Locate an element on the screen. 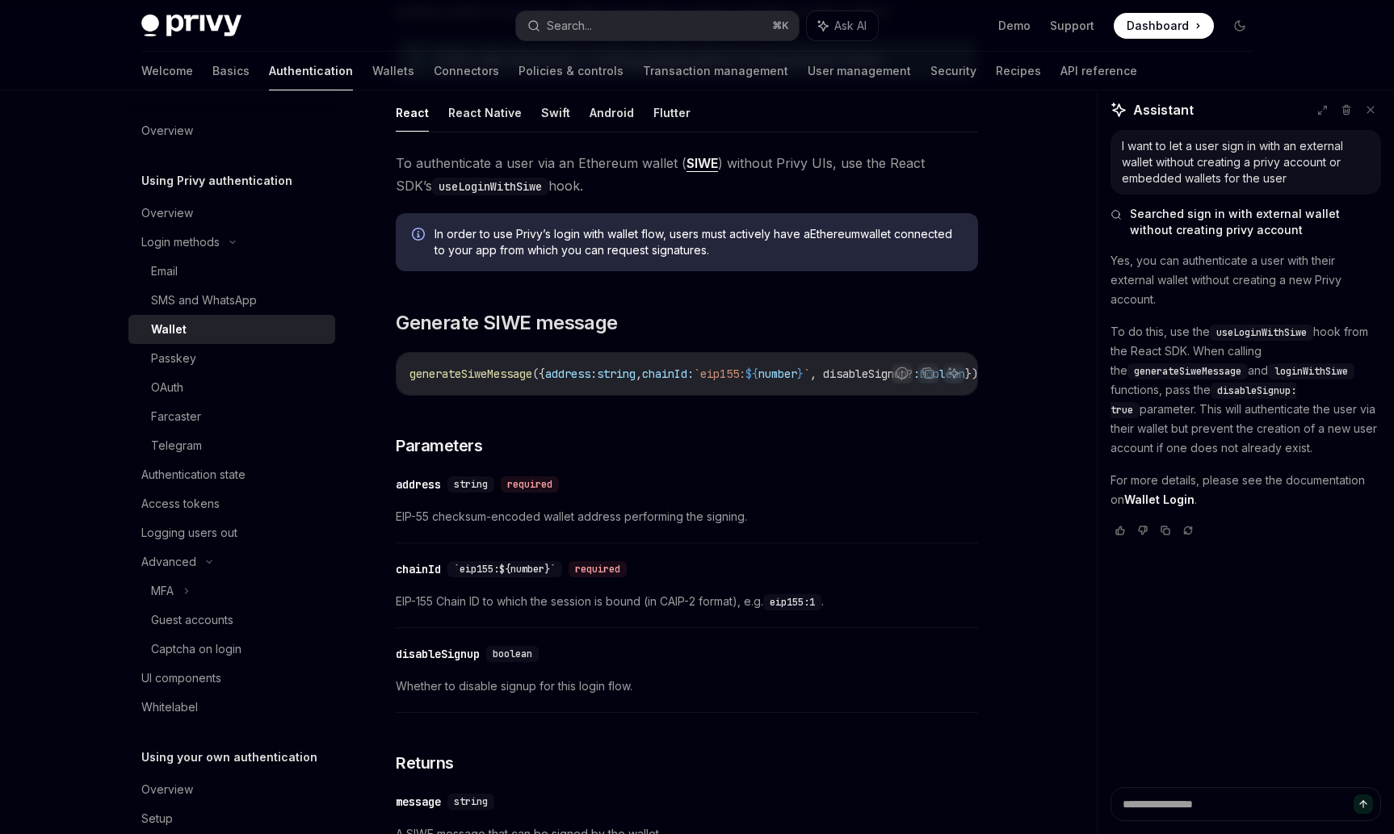 This screenshot has width=1394, height=834. div: message is located at coordinates (418, 802).